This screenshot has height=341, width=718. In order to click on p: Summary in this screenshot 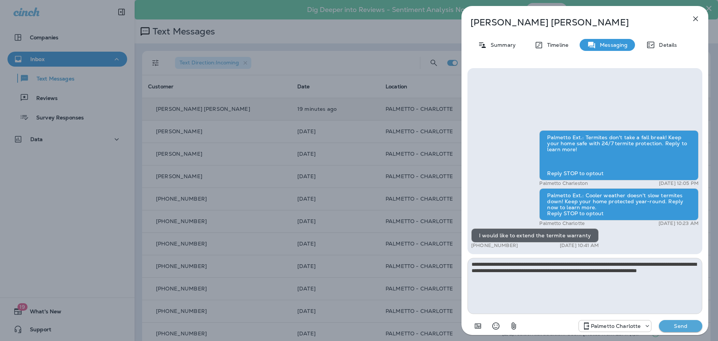, I will do `click(501, 45)`.